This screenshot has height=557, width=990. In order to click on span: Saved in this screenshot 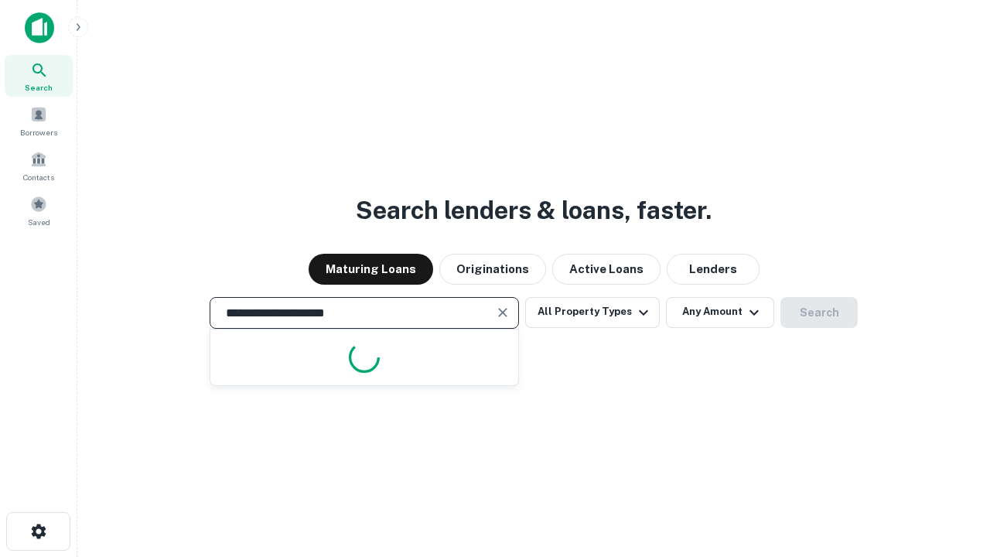, I will do `click(39, 222)`.